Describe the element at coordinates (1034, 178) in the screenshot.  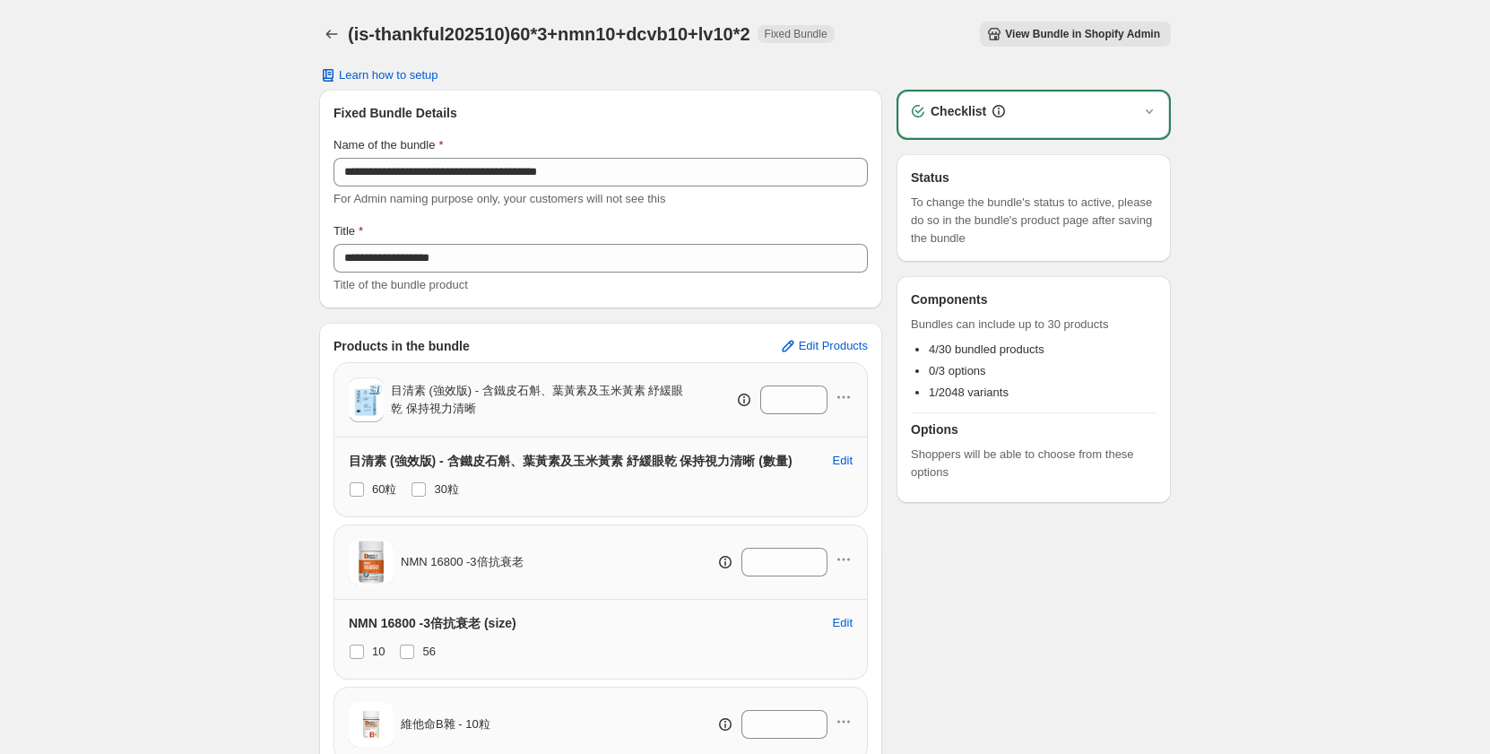
I see `h3: Status` at that location.